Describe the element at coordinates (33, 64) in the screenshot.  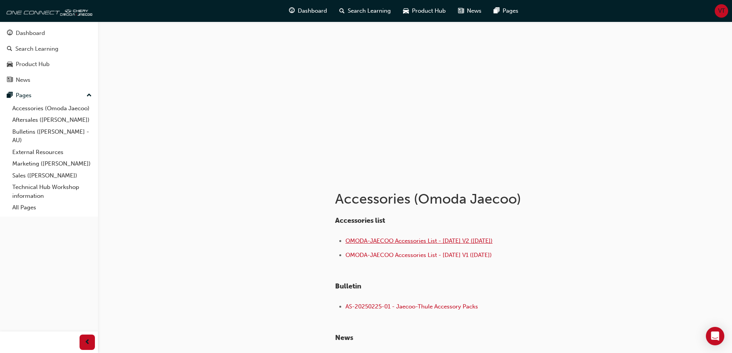
I see `div: Product Hub` at that location.